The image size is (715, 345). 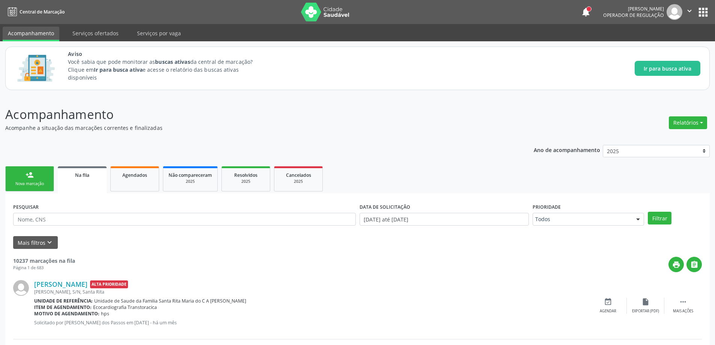 I want to click on strong: Ir para busca ativa, so click(x=118, y=69).